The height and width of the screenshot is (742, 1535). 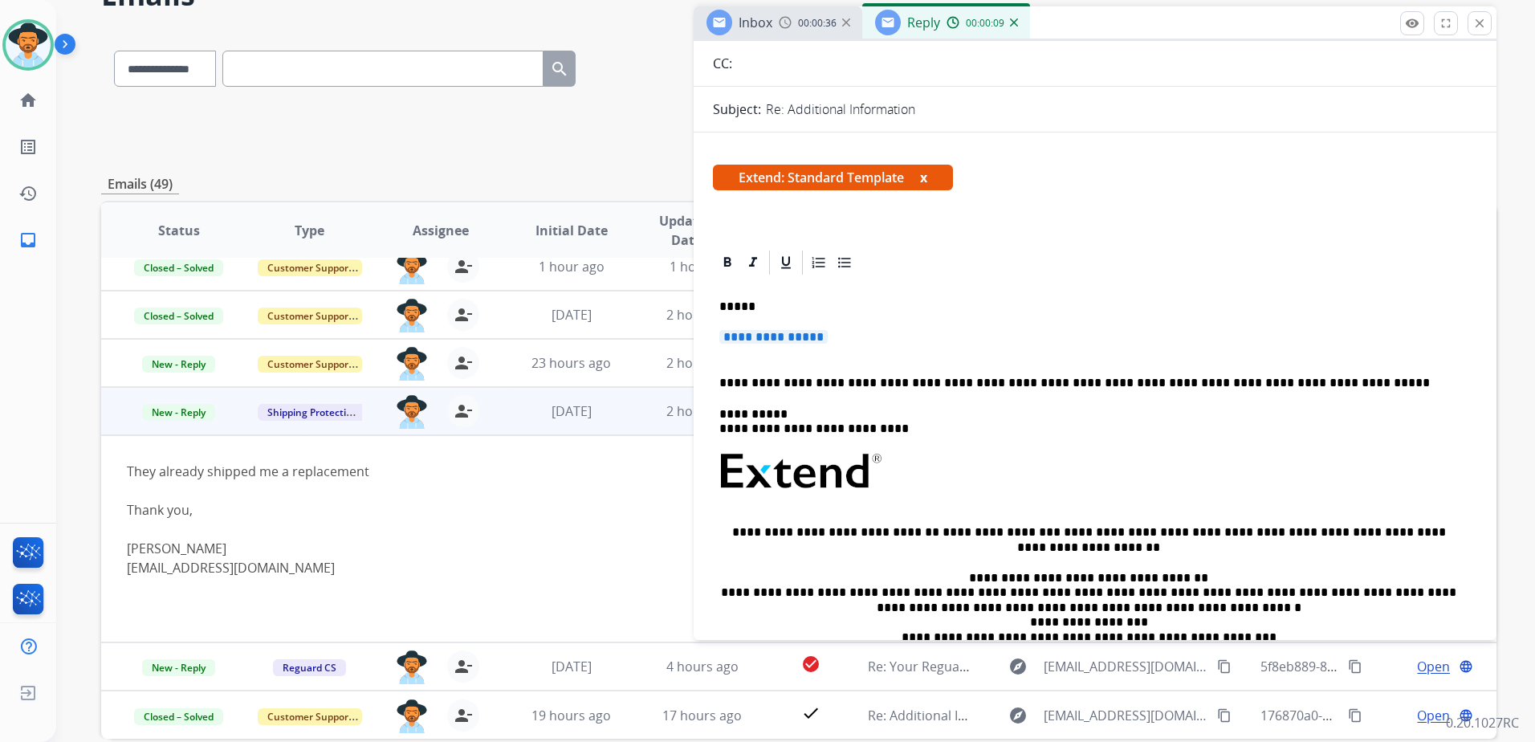 I want to click on mat-icon: list_alt, so click(x=28, y=147).